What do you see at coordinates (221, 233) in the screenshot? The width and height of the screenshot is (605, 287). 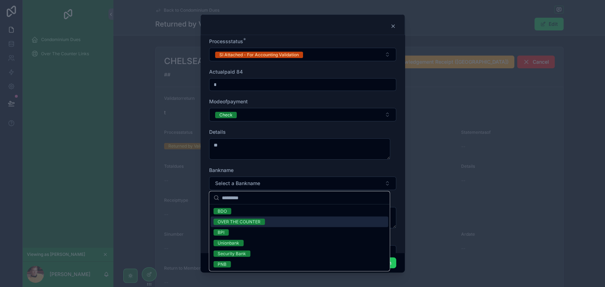 I see `div: BPI` at bounding box center [221, 233].